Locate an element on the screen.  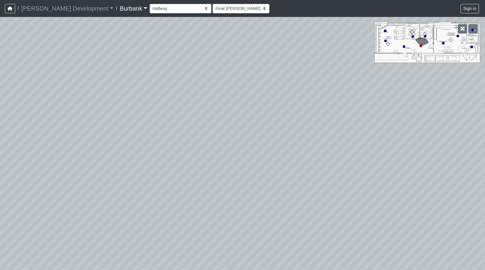
button: Sign in is located at coordinates (469, 8).